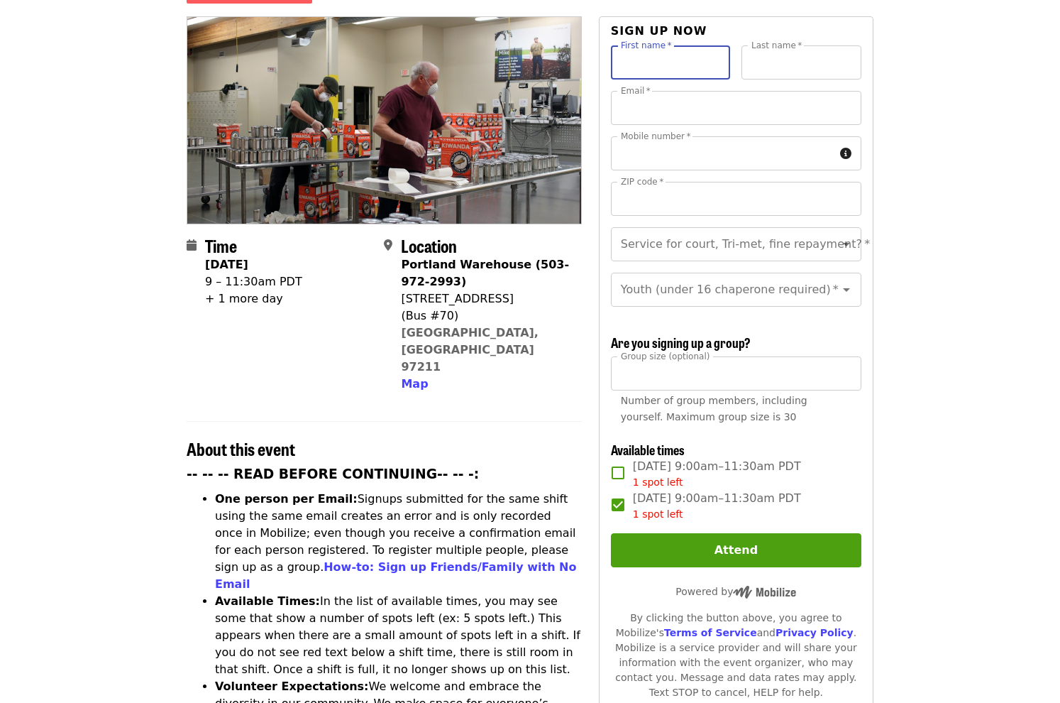 This screenshot has height=703, width=1060. I want to click on input: Last name, so click(801, 62).